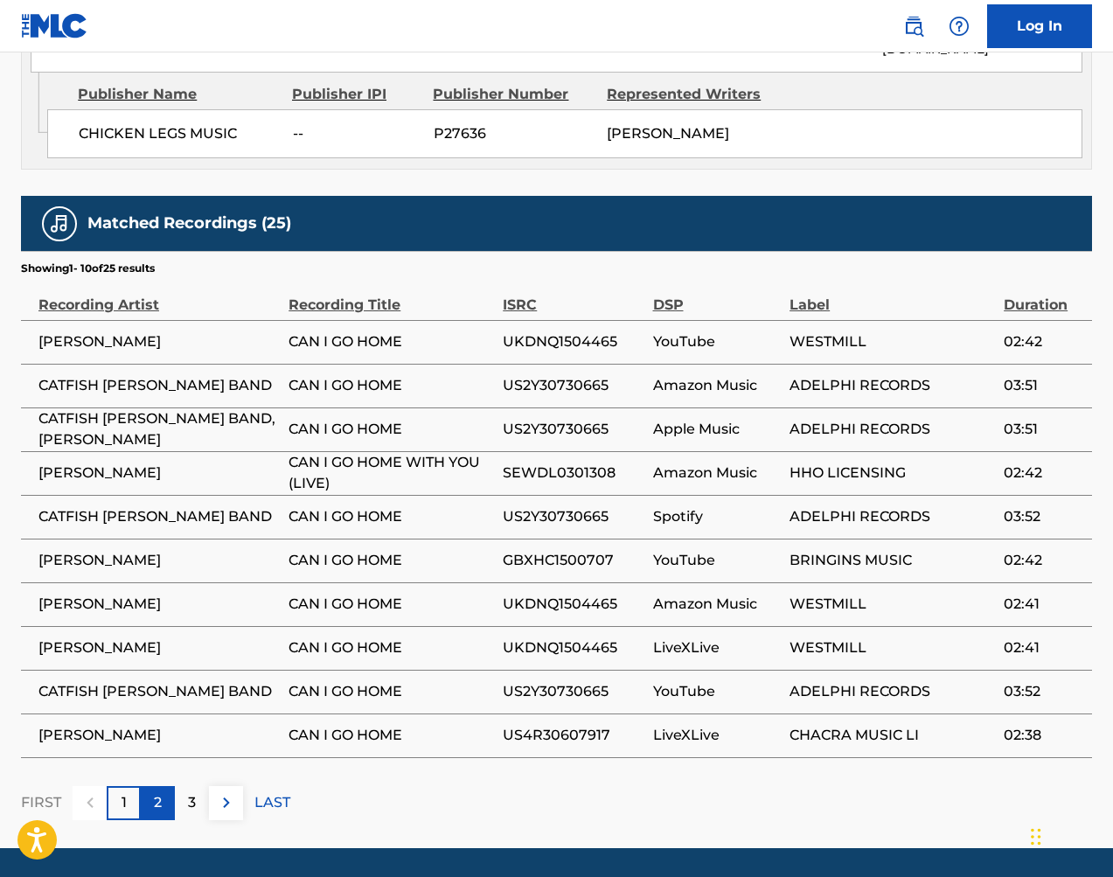  Describe the element at coordinates (717, 429) in the screenshot. I see `span: Apple Music` at that location.